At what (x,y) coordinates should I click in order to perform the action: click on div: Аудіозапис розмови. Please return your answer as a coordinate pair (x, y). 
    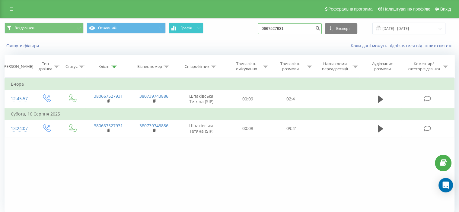
    Looking at the image, I should click on (382, 66).